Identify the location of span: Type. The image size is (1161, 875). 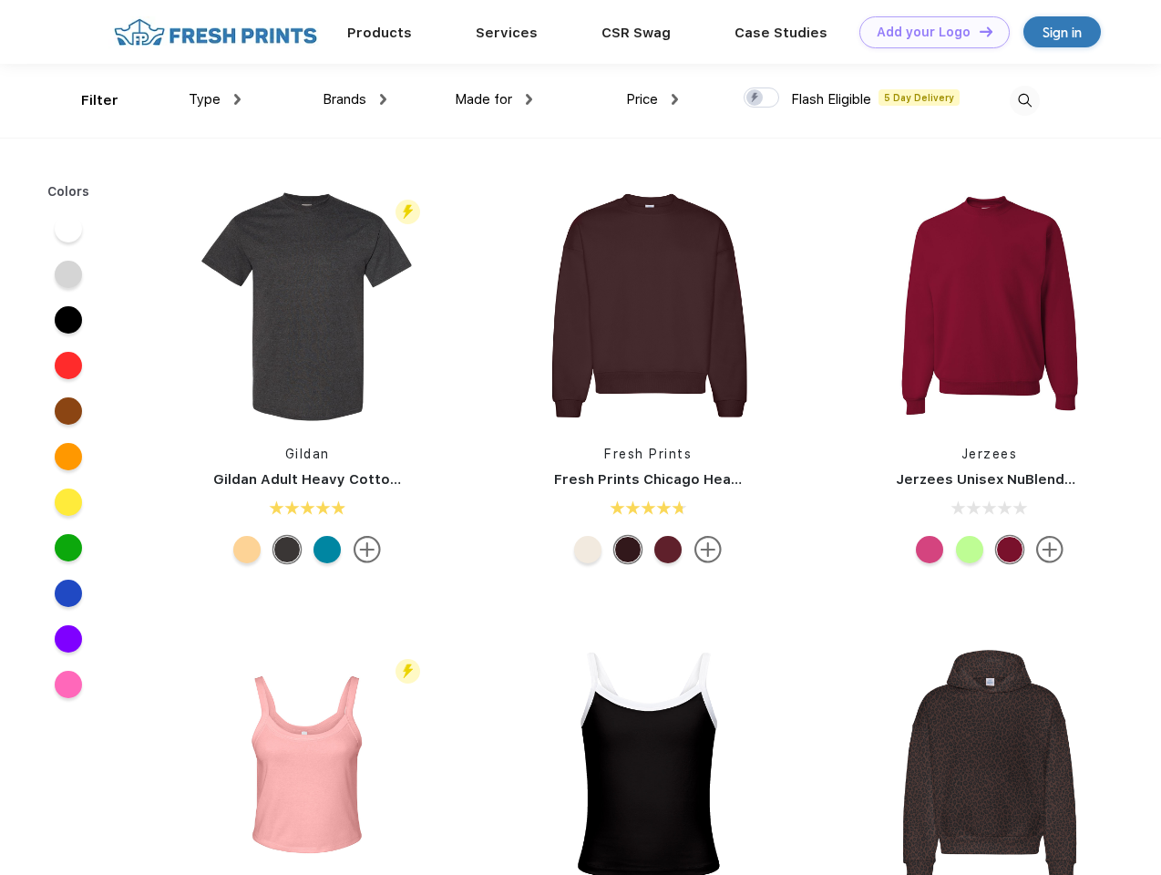
(204, 99).